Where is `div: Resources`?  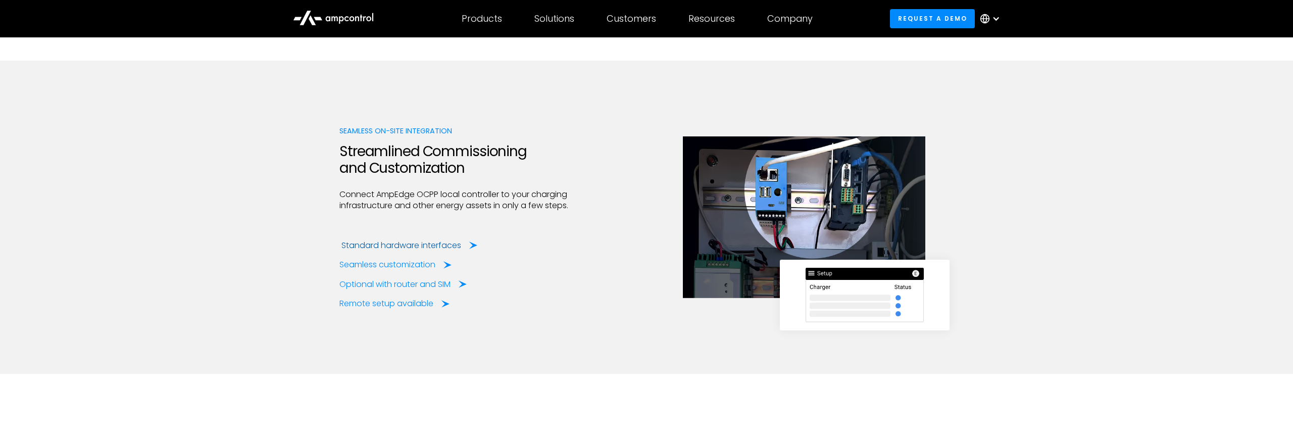
div: Resources is located at coordinates (712, 19).